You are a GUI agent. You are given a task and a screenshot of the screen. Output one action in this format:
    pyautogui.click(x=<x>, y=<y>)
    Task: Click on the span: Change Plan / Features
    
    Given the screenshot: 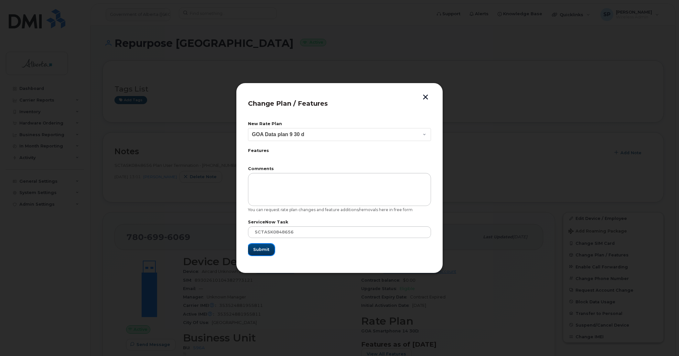 What is the action you would take?
    pyautogui.click(x=288, y=104)
    